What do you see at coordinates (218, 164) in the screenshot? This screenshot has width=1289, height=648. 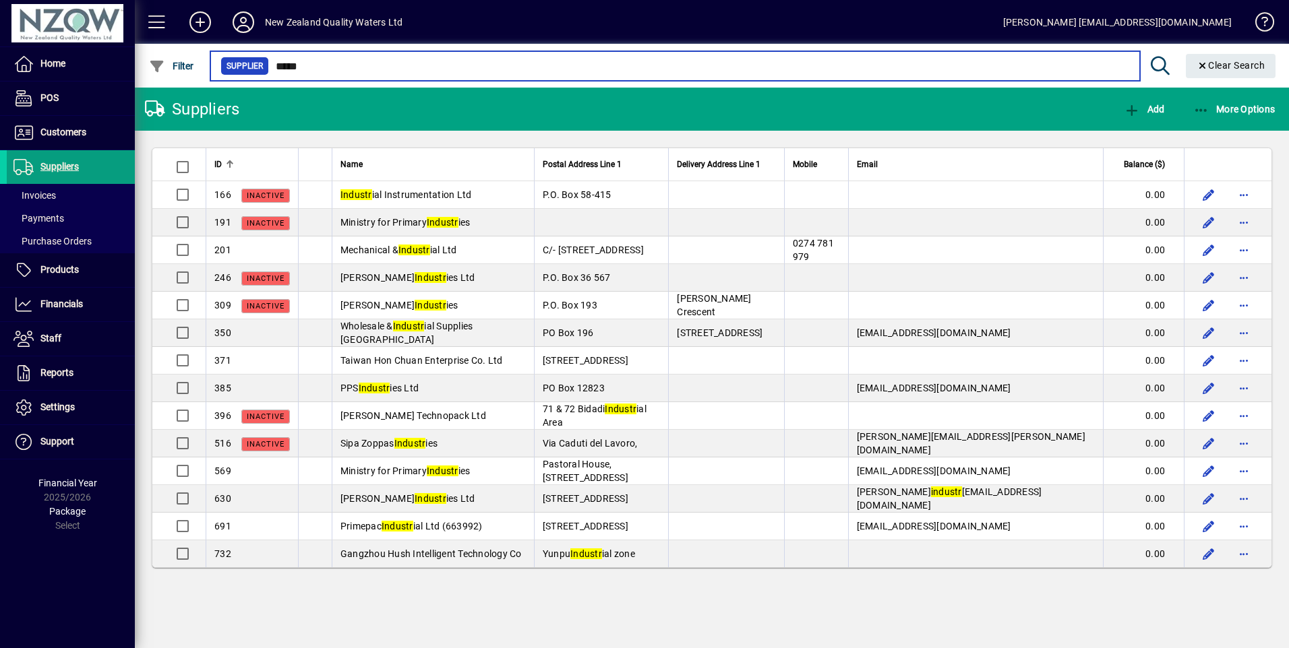 I see `span: ID` at bounding box center [218, 164].